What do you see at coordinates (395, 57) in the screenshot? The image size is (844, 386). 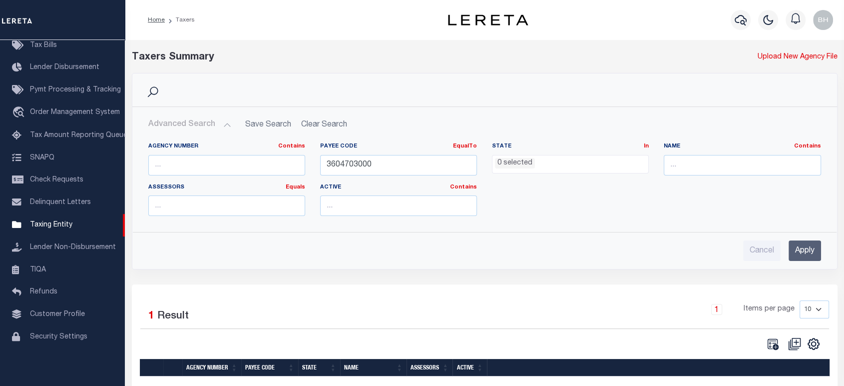 I see `div: Taxers Summary` at bounding box center [395, 57].